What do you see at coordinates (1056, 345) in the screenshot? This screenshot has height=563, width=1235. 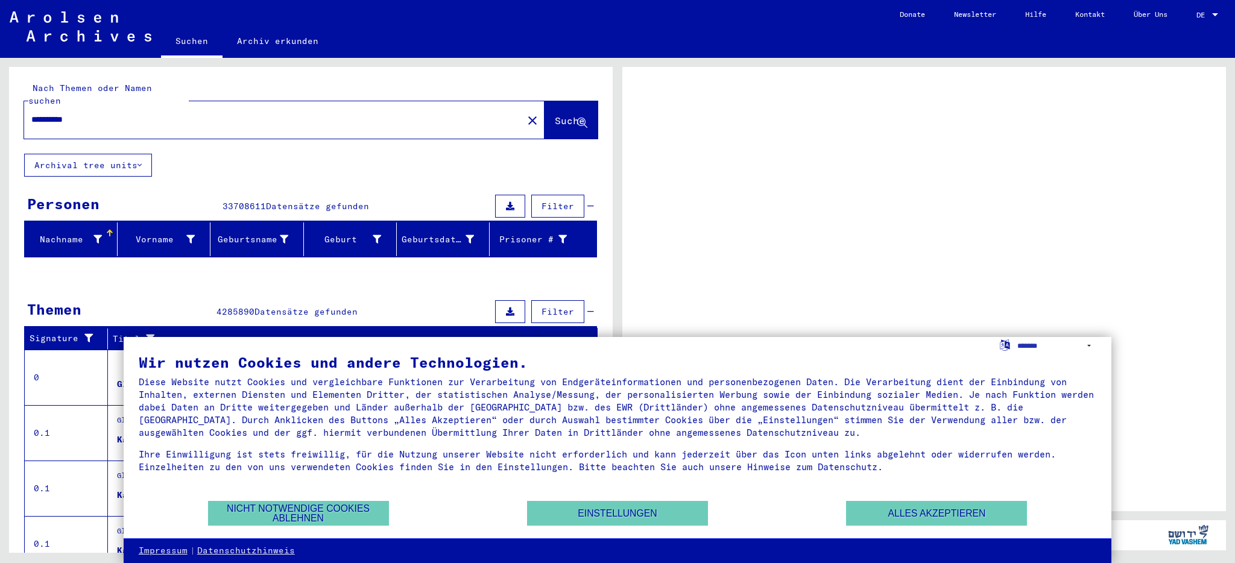 I see `select: Sprache auswählen` at bounding box center [1056, 345].